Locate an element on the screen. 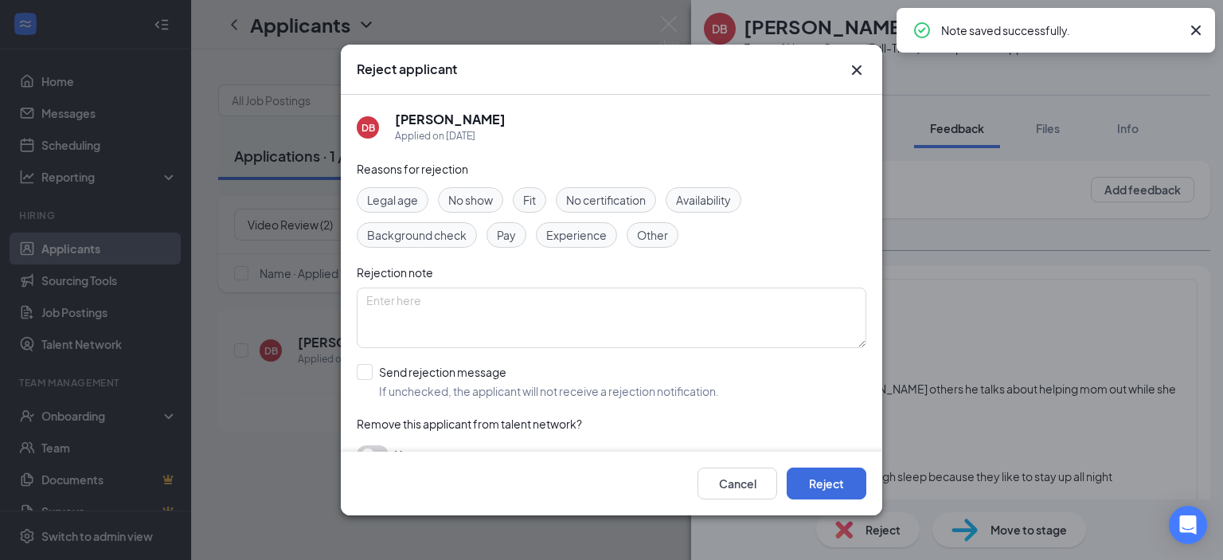  span: Rejection note is located at coordinates (395, 272).